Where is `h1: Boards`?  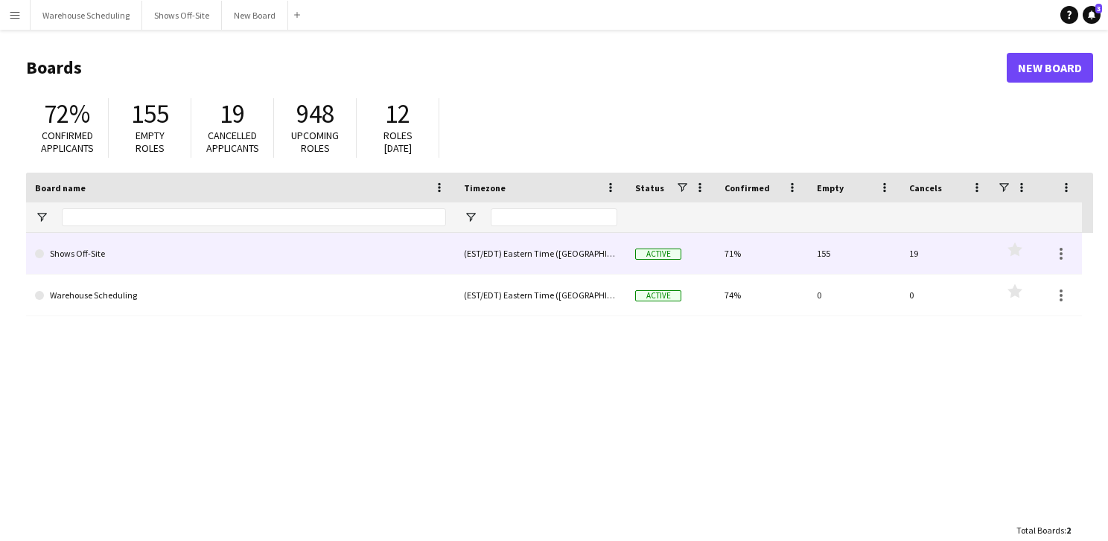
h1: Boards is located at coordinates (516, 68).